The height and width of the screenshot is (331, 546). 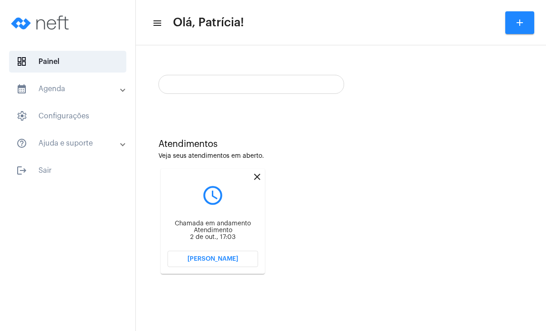 I want to click on img: logo-neft-novo-2.png, so click(x=41, y=23).